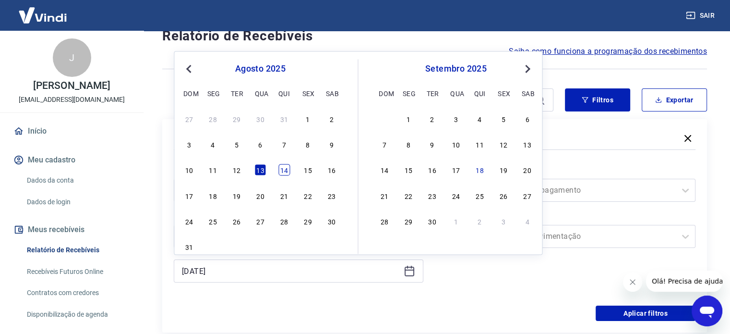  What do you see at coordinates (77, 180) in the screenshot?
I see `a: Dados da conta` at bounding box center [77, 180].